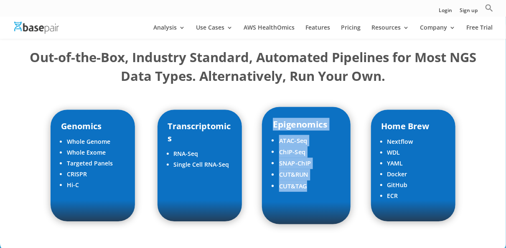 The image size is (506, 248). What do you see at coordinates (202, 154) in the screenshot?
I see `li: RNA-Seq` at bounding box center [202, 154].